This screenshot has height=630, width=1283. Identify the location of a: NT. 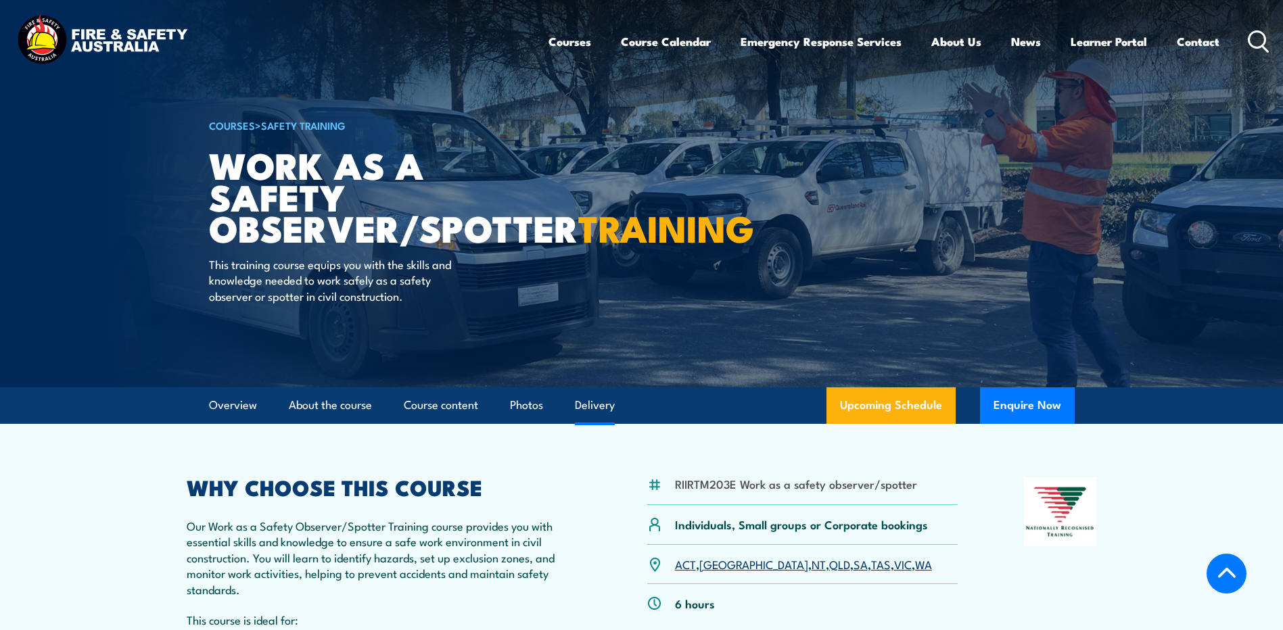
(818, 564).